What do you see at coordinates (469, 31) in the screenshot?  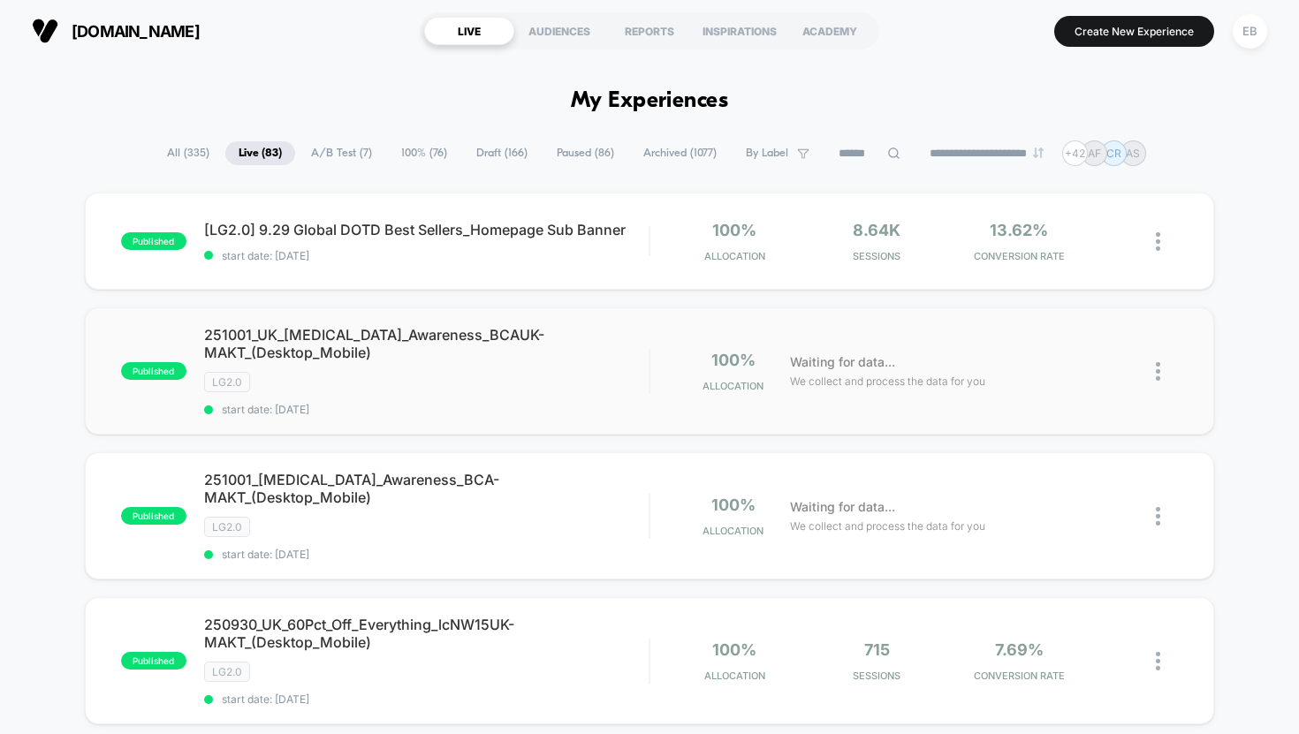 I see `div: LIVE` at bounding box center [469, 31].